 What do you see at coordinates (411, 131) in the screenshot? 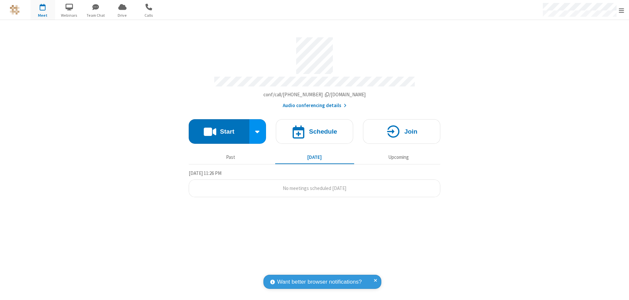
I see `h4: Join` at bounding box center [411, 131].